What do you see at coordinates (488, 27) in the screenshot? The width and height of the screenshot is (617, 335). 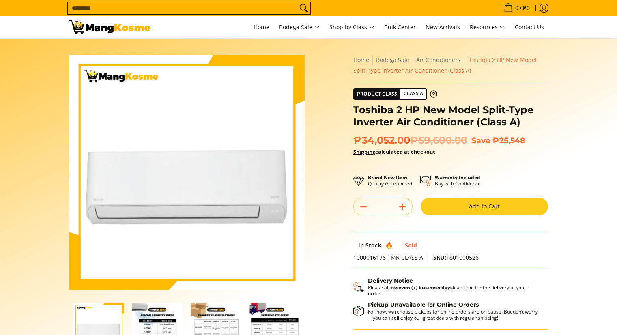 I see `a: Resources` at bounding box center [488, 27].